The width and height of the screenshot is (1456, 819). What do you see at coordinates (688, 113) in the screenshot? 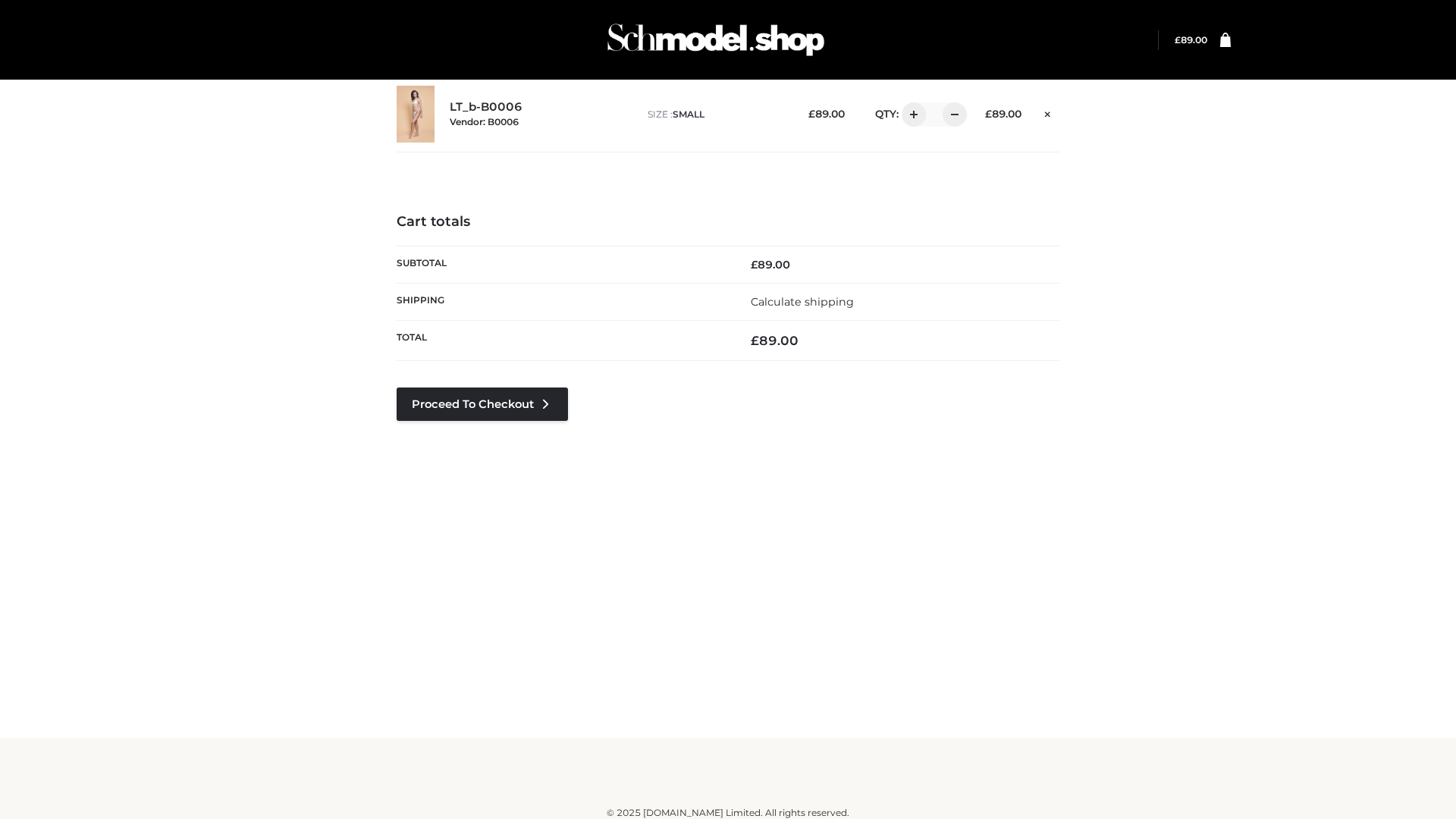
I see `span: SMALL` at bounding box center [688, 113].